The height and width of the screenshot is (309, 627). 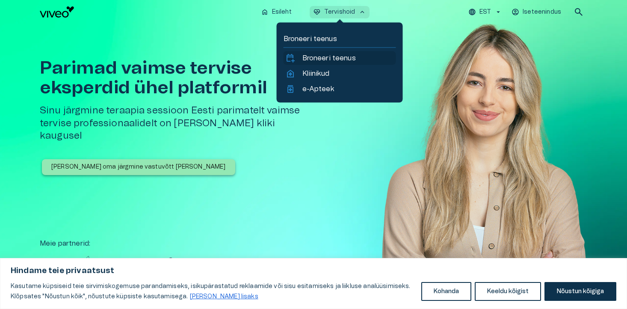 I want to click on img: Viveo logo, so click(x=57, y=12).